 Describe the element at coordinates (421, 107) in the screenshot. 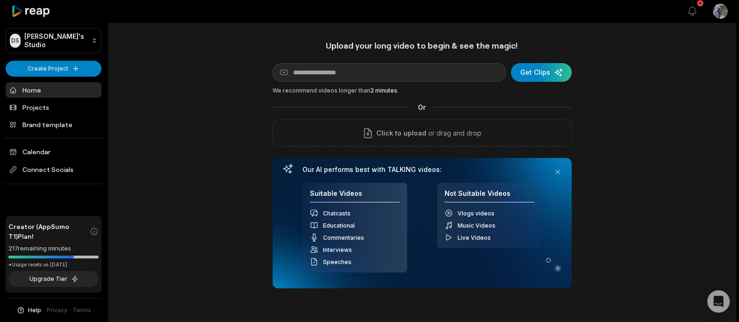

I see `span: Or` at that location.